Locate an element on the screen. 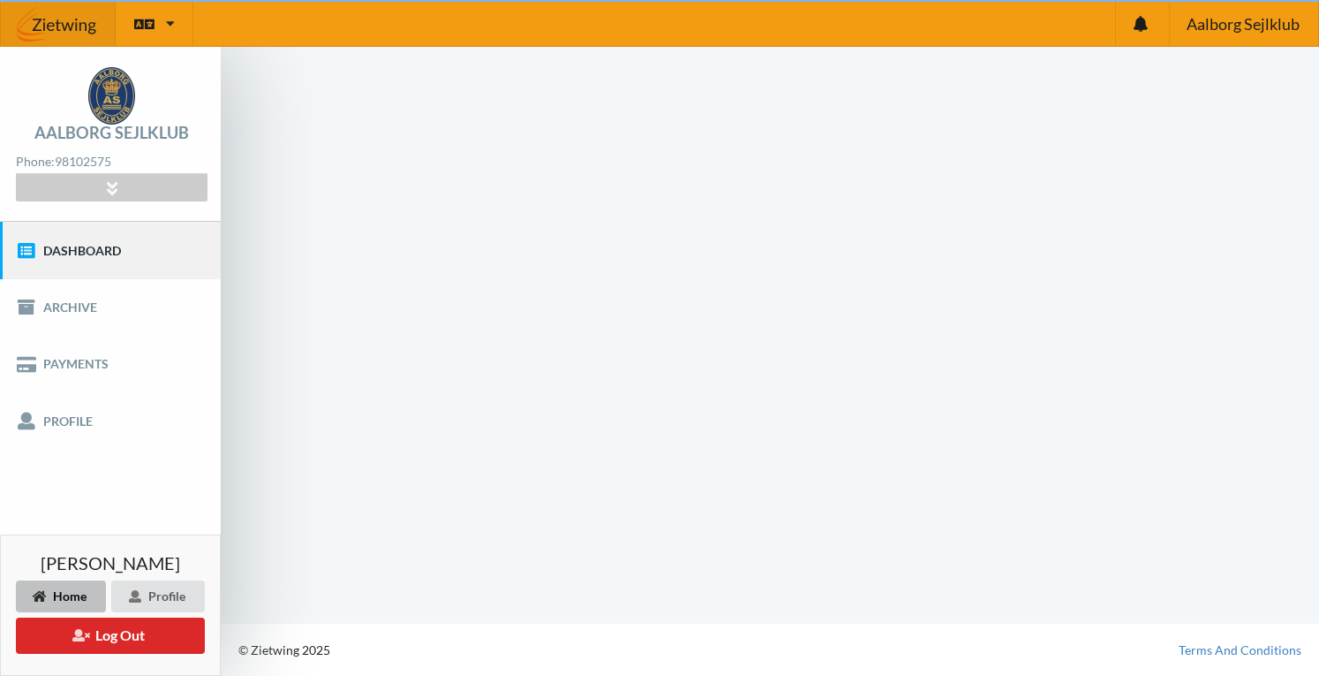 The image size is (1319, 676). span: Aalborg Sejlklub is located at coordinates (1244, 24).